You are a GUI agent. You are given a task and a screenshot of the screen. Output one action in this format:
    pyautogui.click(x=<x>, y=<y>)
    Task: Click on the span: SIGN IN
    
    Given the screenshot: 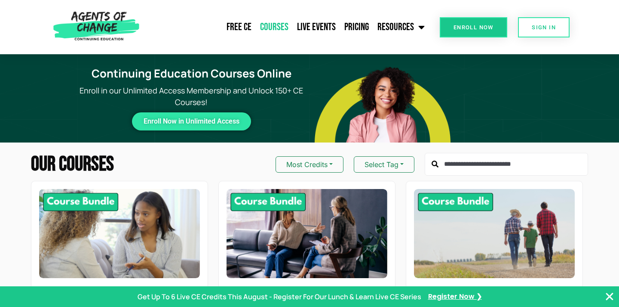 What is the action you would take?
    pyautogui.click(x=544, y=27)
    